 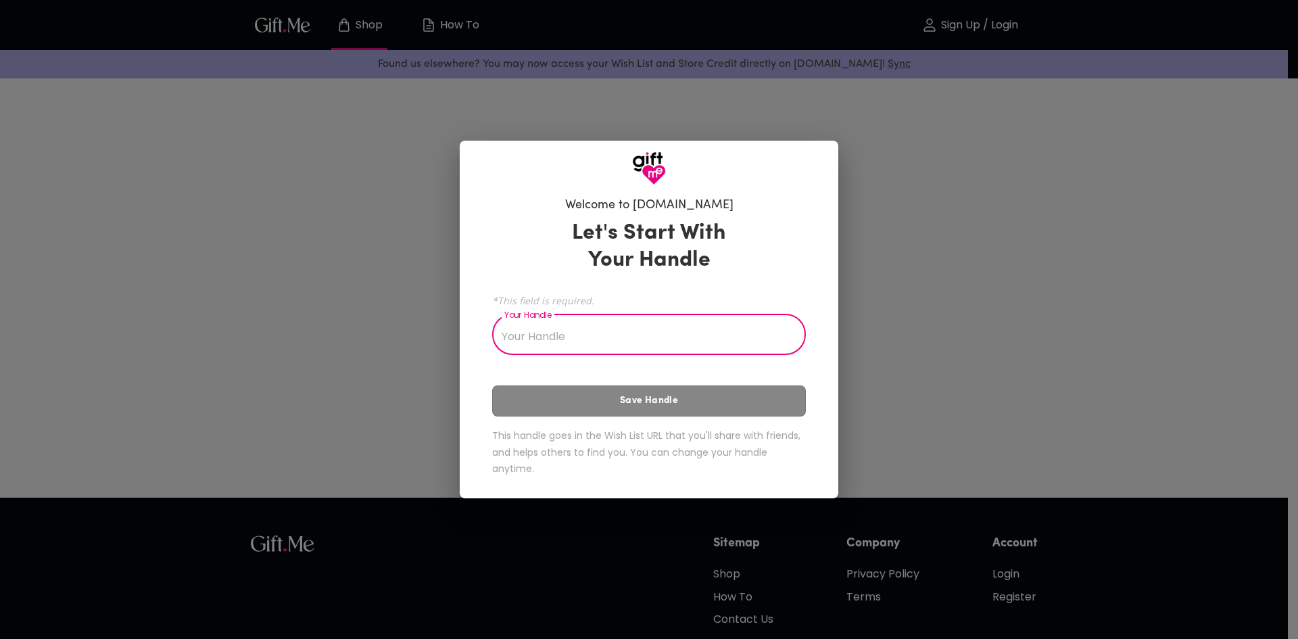 I want to click on h3: Let's Start With Your Handle, so click(x=649, y=247).